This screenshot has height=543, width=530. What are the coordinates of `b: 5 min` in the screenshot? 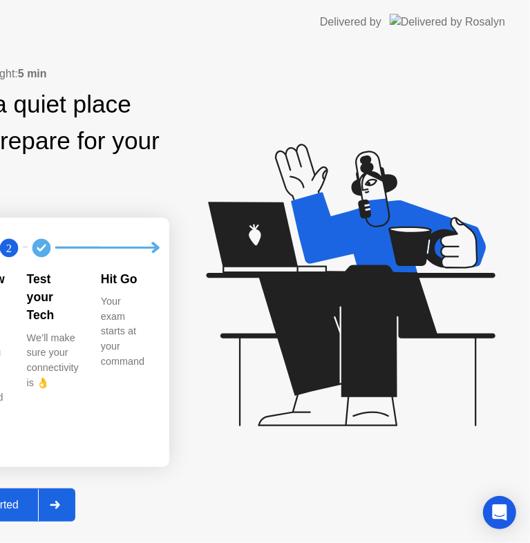 It's located at (32, 73).